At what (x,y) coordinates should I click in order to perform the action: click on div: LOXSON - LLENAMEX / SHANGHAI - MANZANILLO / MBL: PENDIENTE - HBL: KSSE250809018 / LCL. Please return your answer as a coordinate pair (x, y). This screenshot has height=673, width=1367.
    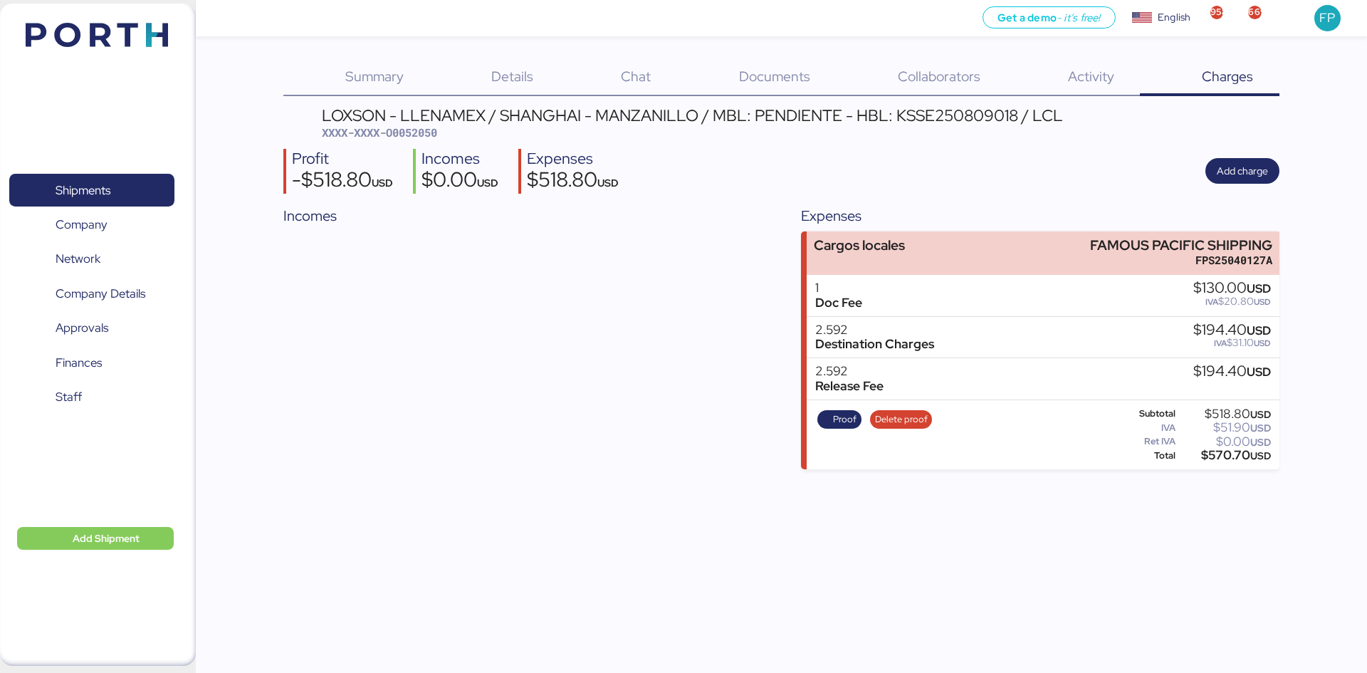
    Looking at the image, I should click on (692, 115).